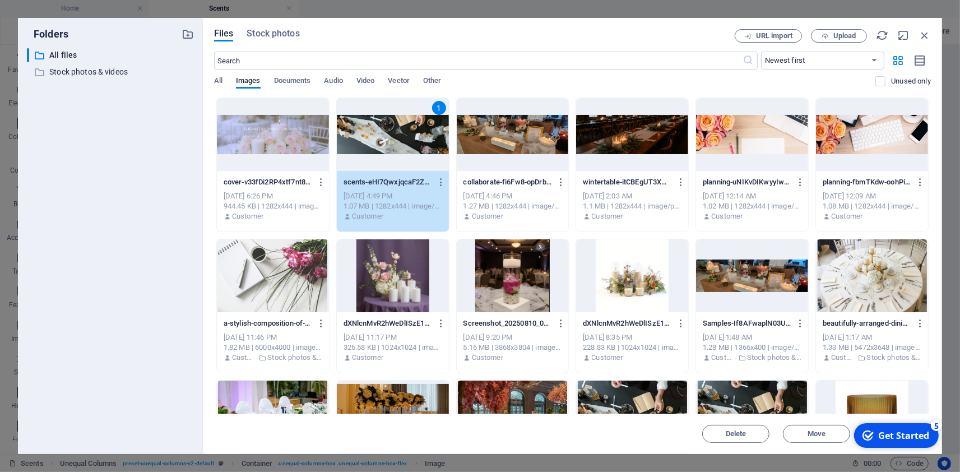 This screenshot has width=960, height=472. I want to click on i: Create new folder, so click(188, 34).